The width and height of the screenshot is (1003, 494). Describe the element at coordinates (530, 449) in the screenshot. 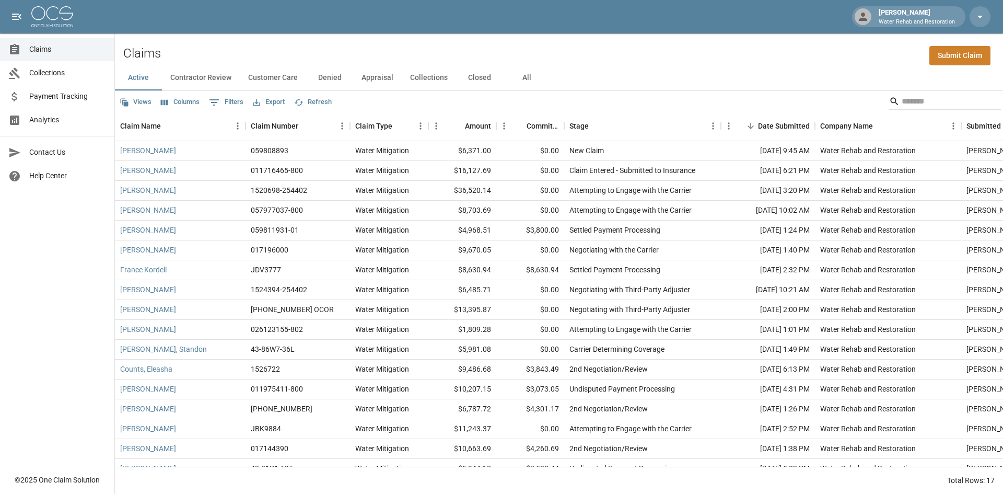

I see `div: $4,260.69` at that location.